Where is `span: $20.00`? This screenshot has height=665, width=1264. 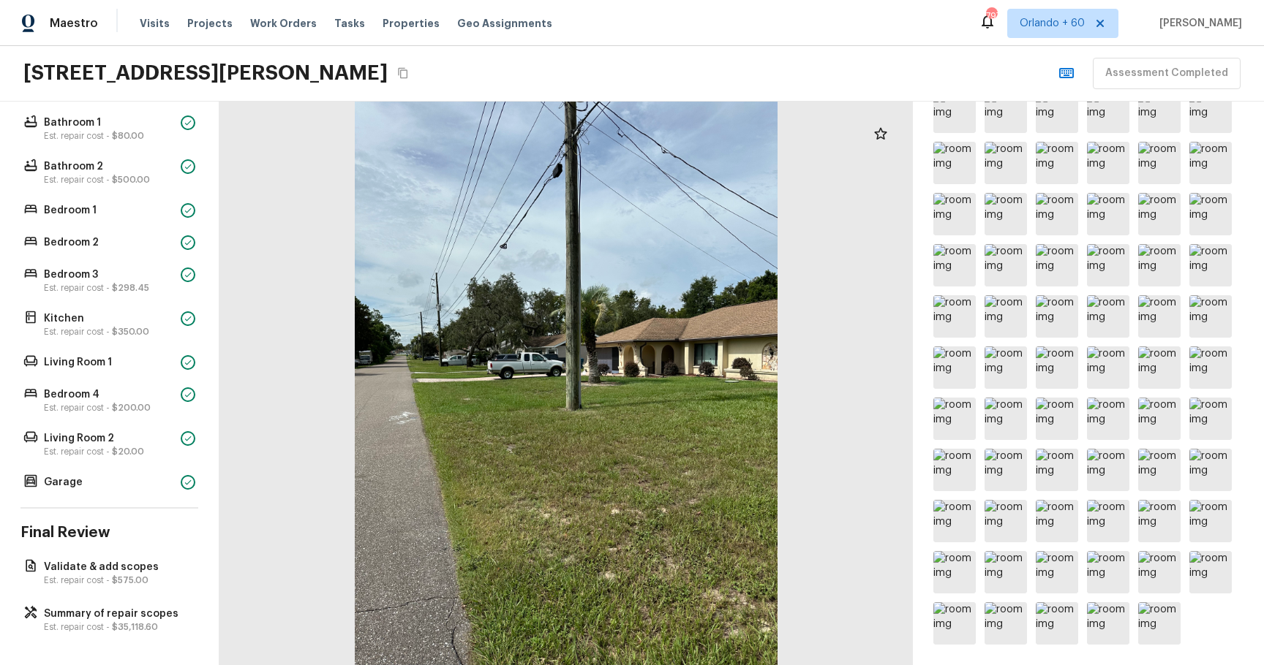 span: $20.00 is located at coordinates (128, 452).